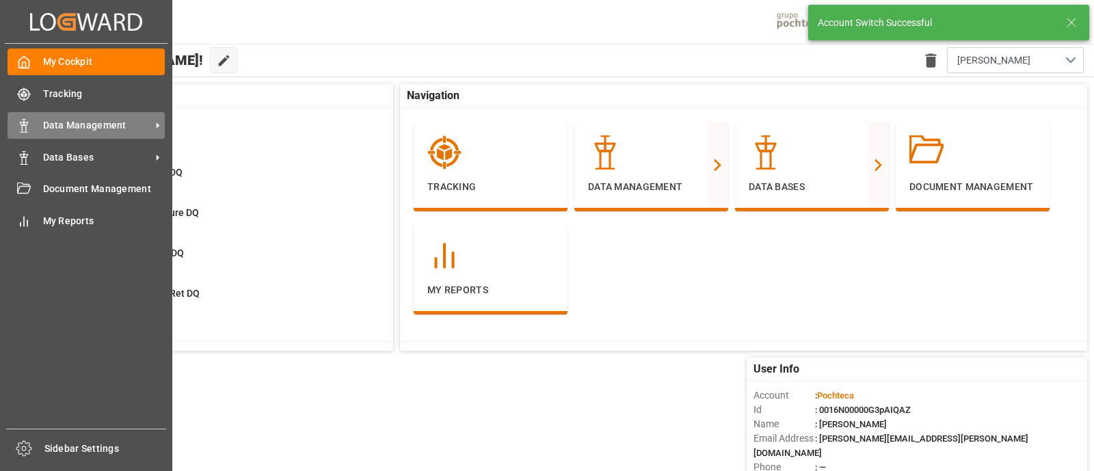  What do you see at coordinates (776, 369) in the screenshot?
I see `span: User Info` at bounding box center [776, 369].